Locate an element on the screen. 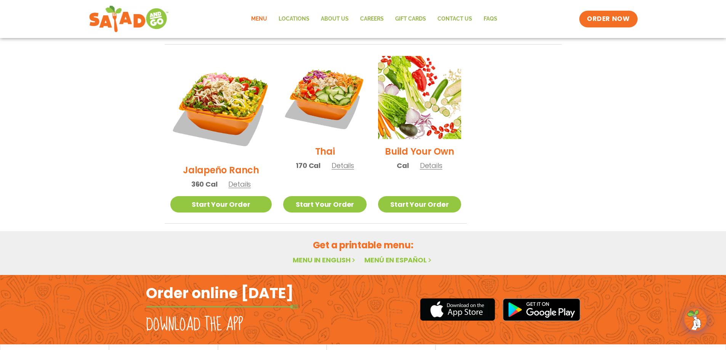 The image size is (726, 350). h2: Jalapeño Ranch is located at coordinates (221, 170).